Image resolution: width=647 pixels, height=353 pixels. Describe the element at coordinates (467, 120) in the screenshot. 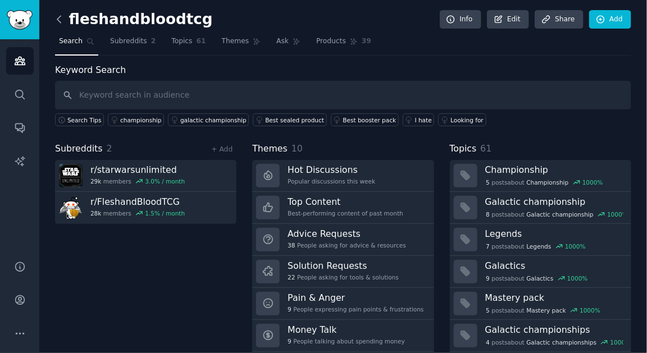

I see `div: Looking for` at that location.